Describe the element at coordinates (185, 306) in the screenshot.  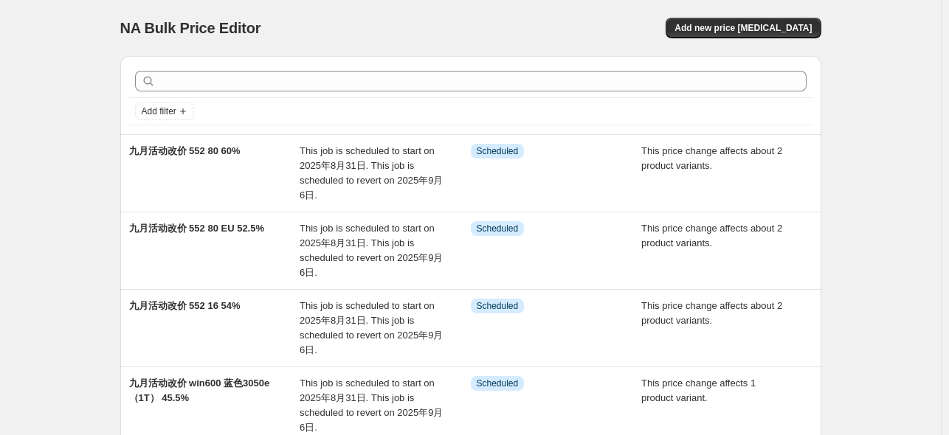
I see `span: 九月活动改价 552 16 54%` at that location.